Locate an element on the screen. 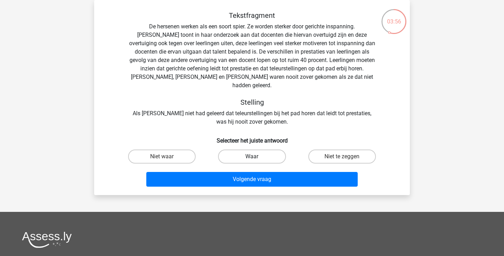 This screenshot has height=256, width=504. h5: Stelling is located at coordinates (252, 102).